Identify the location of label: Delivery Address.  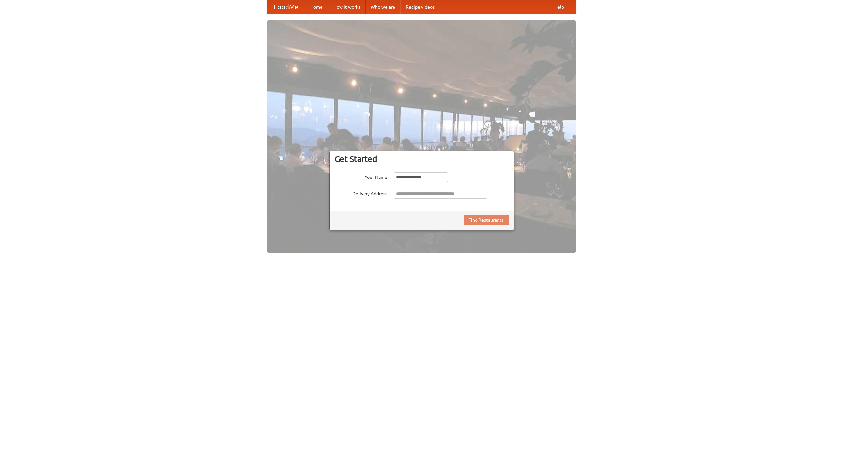
(361, 193).